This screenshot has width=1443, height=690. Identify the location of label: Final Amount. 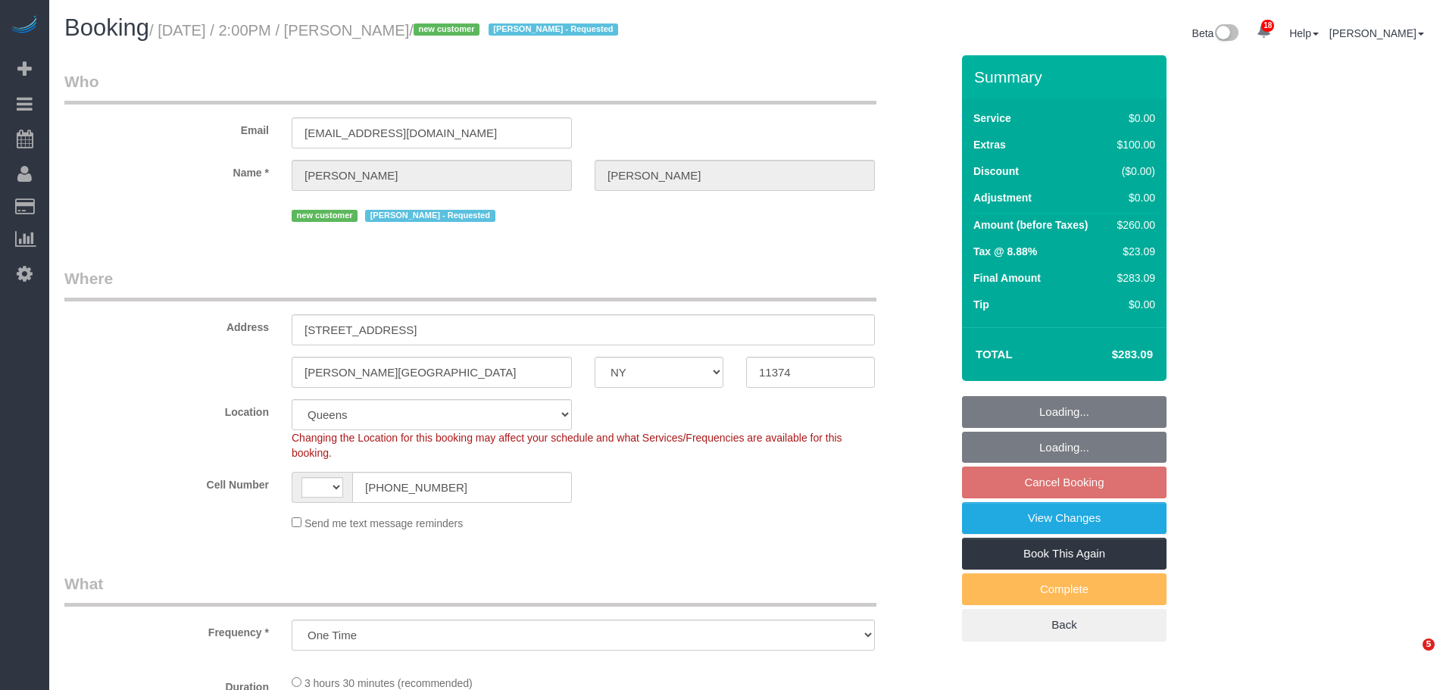
(1007, 278).